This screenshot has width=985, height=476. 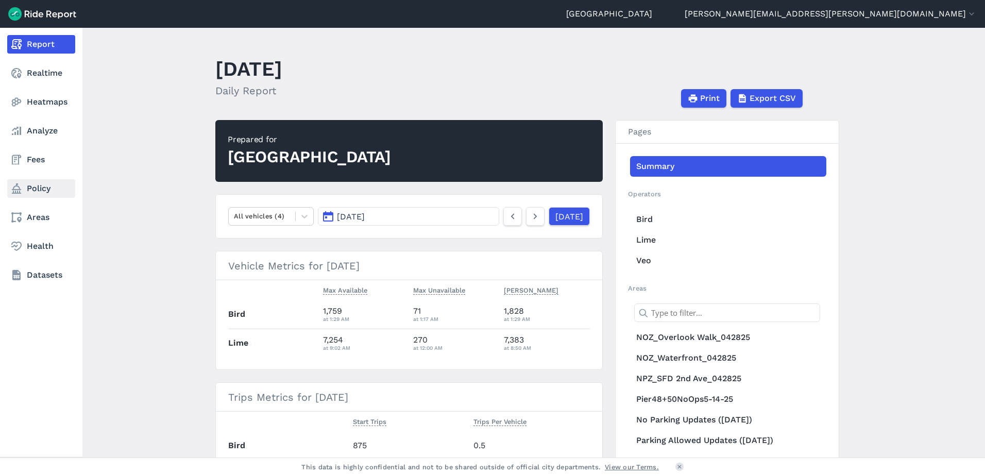 What do you see at coordinates (41, 189) in the screenshot?
I see `a: Policy` at bounding box center [41, 189].